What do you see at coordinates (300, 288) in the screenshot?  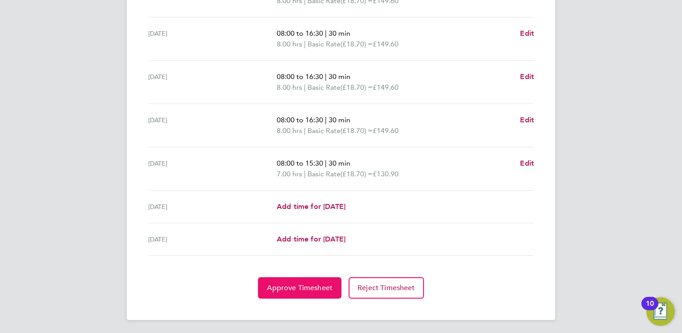 I see `button: Approve Timesheet` at bounding box center [300, 288].